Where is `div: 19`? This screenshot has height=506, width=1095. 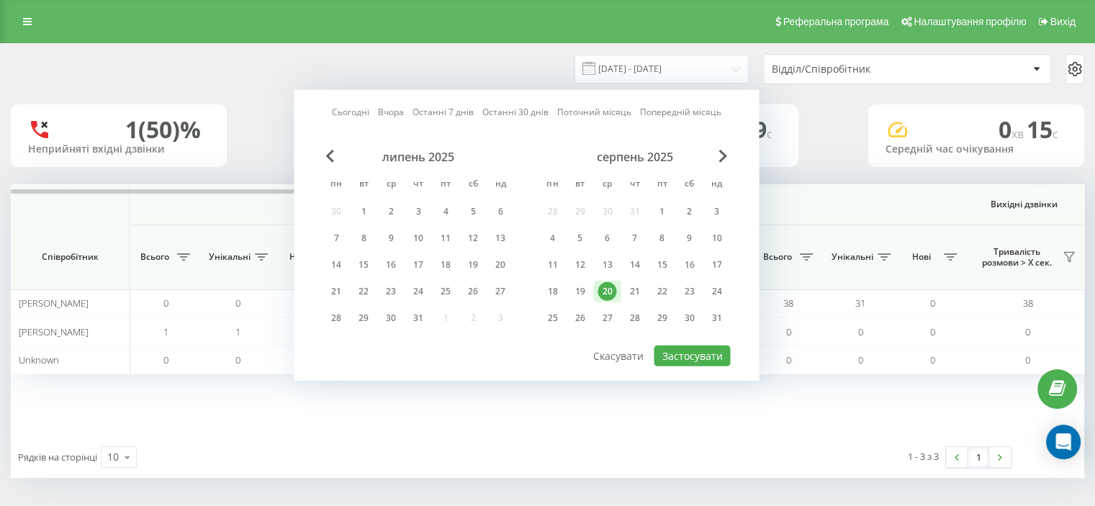
div: 19 is located at coordinates (473, 265).